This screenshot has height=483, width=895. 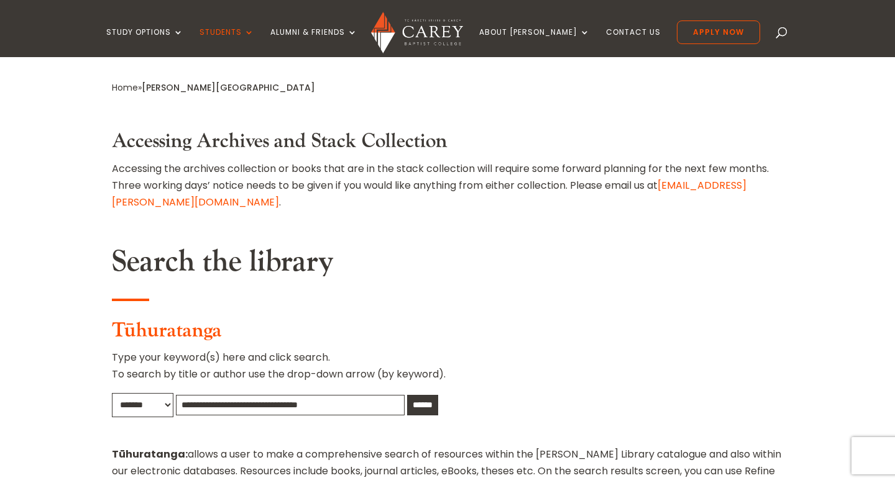 What do you see at coordinates (145, 42) in the screenshot?
I see `a: Study Options` at bounding box center [145, 42].